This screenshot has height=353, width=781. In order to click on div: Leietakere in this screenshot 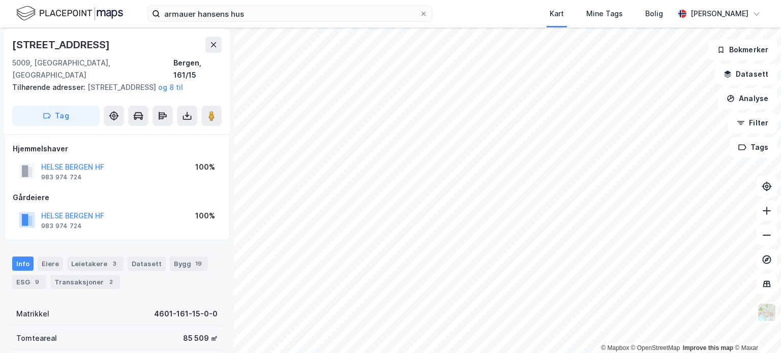, I will do `click(95, 264)`.